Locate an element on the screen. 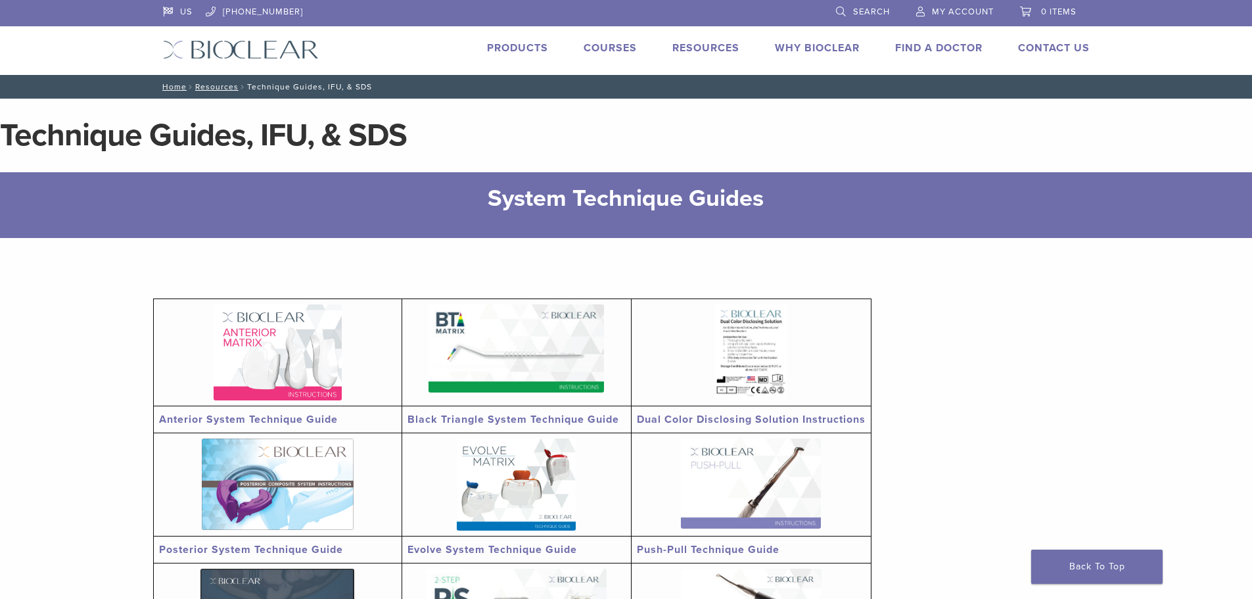  h2: System Technique Guides is located at coordinates (626, 198).